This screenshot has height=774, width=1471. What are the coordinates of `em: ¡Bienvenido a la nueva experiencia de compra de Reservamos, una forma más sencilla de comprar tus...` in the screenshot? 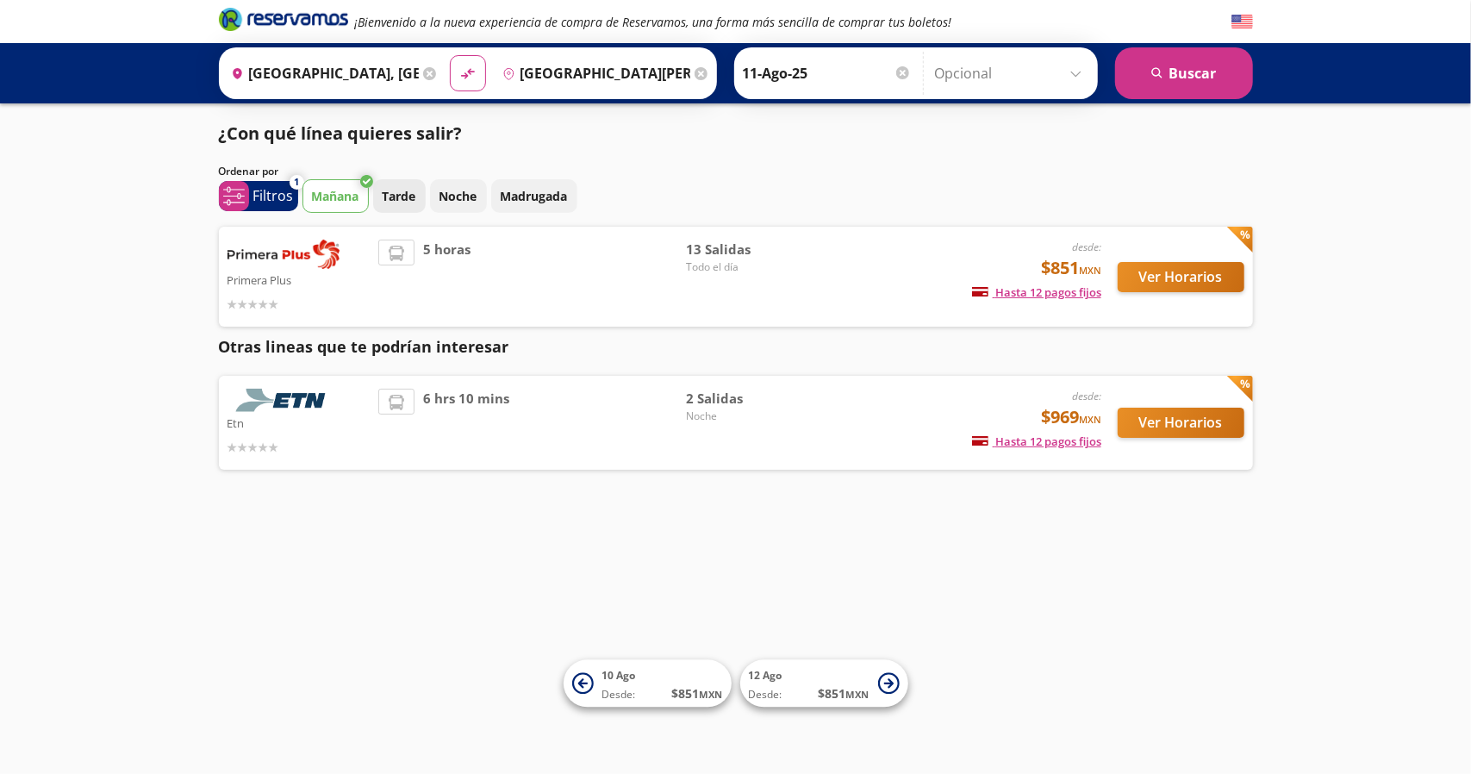 It's located at (653, 22).